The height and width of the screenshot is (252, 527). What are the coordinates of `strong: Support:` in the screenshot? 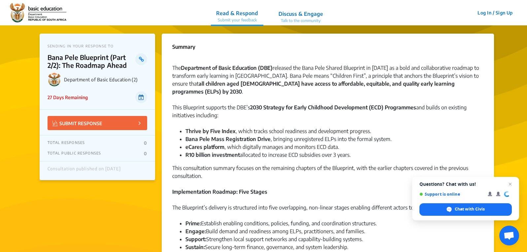 It's located at (196, 239).